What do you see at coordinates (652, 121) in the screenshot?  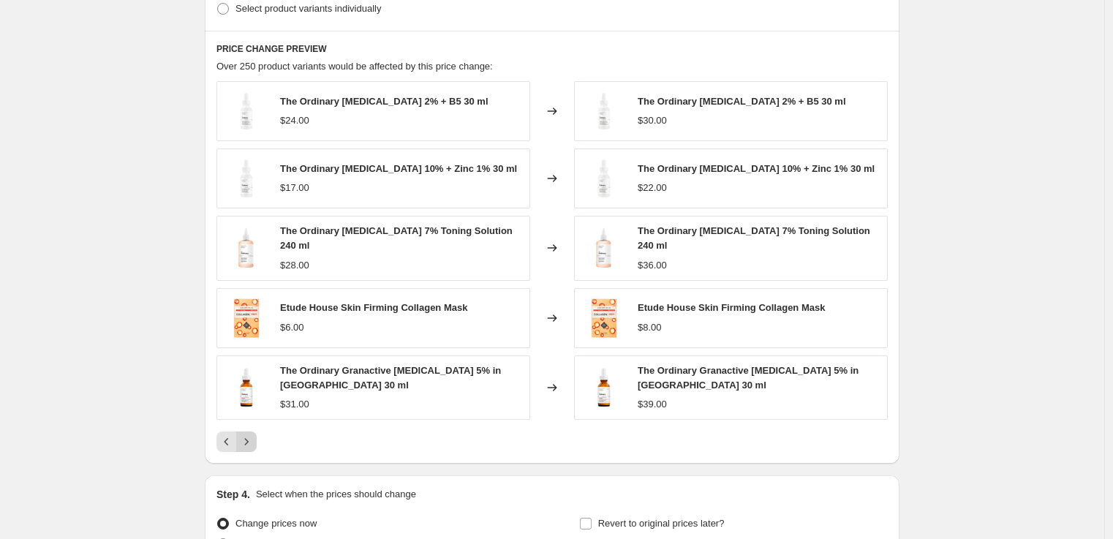 I see `div: $30.00` at bounding box center [652, 121].